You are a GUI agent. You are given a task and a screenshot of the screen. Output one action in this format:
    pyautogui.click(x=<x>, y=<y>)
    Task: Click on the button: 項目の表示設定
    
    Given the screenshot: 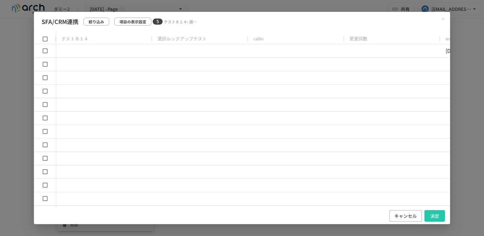 What is the action you would take?
    pyautogui.click(x=133, y=21)
    